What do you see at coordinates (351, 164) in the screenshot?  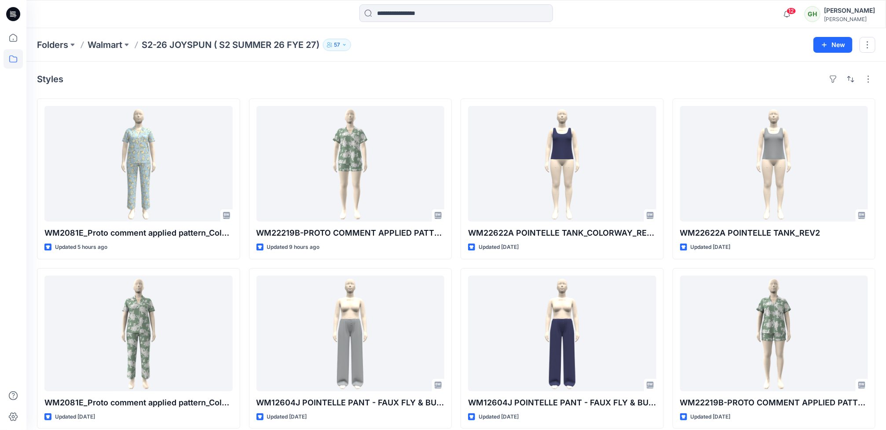 I see `a: WM22219B-PROTO COMMENT APPLIED PATTERN_COLORWAY_REV7` at bounding box center [351, 164].